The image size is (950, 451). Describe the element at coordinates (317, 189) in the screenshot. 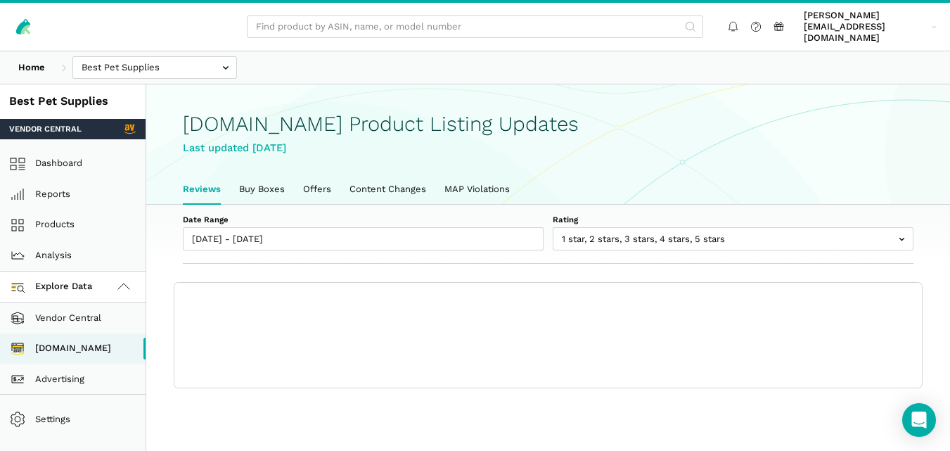

I see `a: Offers` at that location.